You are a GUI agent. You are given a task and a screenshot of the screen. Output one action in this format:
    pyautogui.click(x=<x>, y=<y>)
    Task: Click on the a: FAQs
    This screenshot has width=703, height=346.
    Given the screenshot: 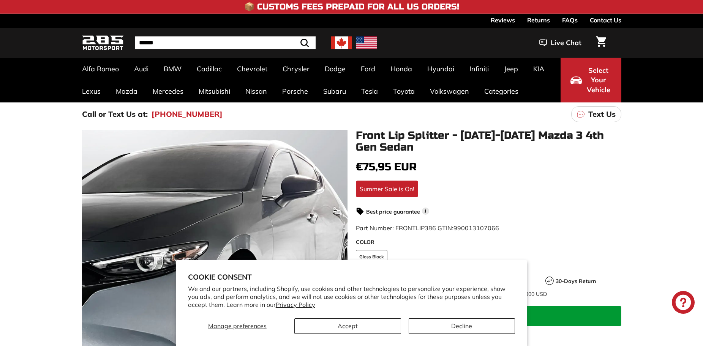 What is the action you would take?
    pyautogui.click(x=569, y=20)
    